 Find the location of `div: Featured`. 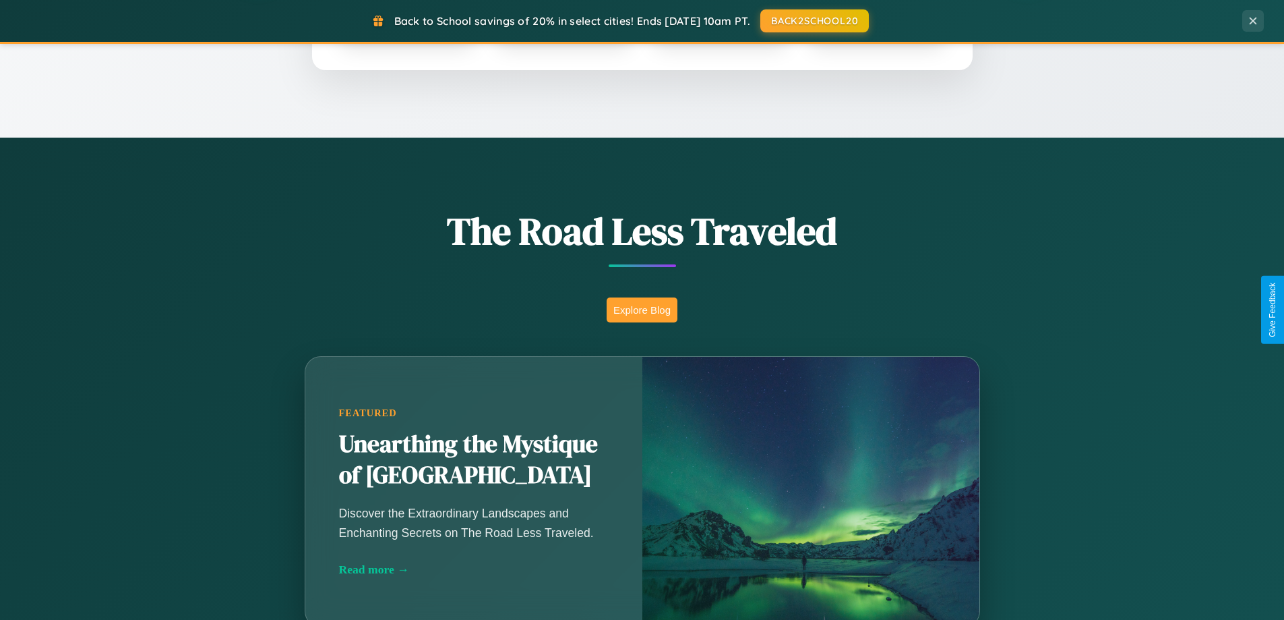

div: Featured is located at coordinates (474, 413).